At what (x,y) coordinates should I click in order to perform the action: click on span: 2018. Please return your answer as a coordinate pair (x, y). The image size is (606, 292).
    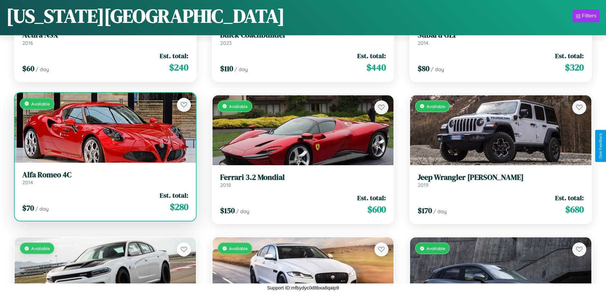
    Looking at the image, I should click on (226, 185).